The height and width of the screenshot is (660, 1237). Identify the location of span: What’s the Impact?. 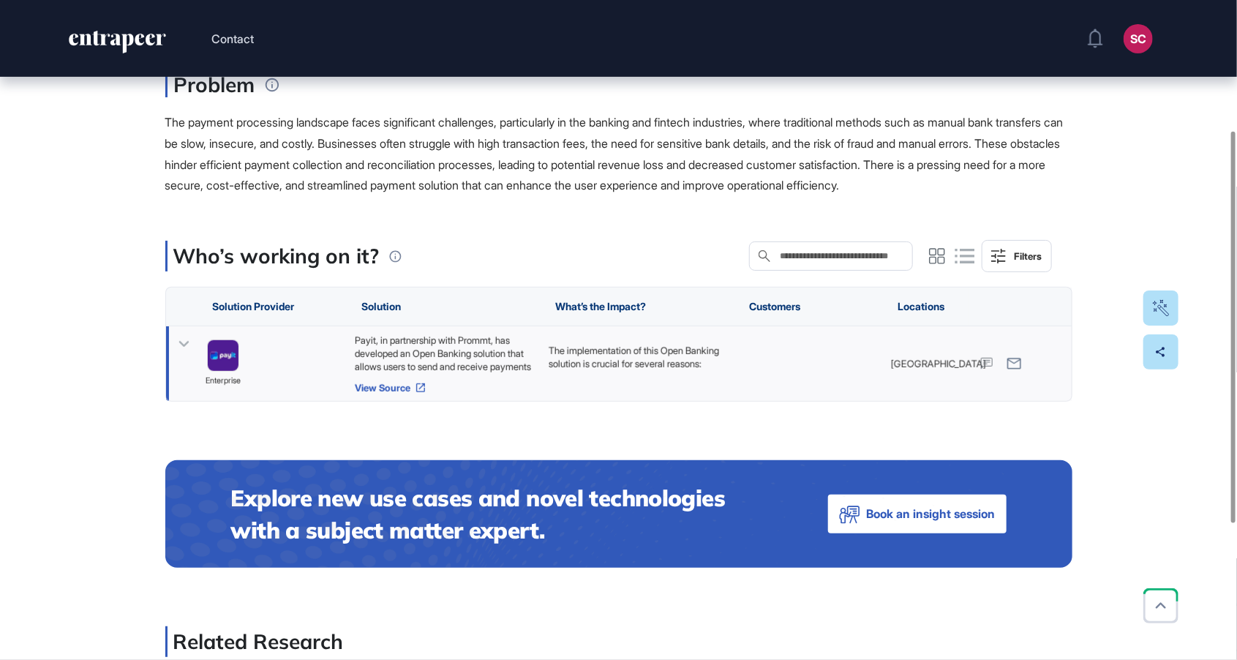
(600, 306).